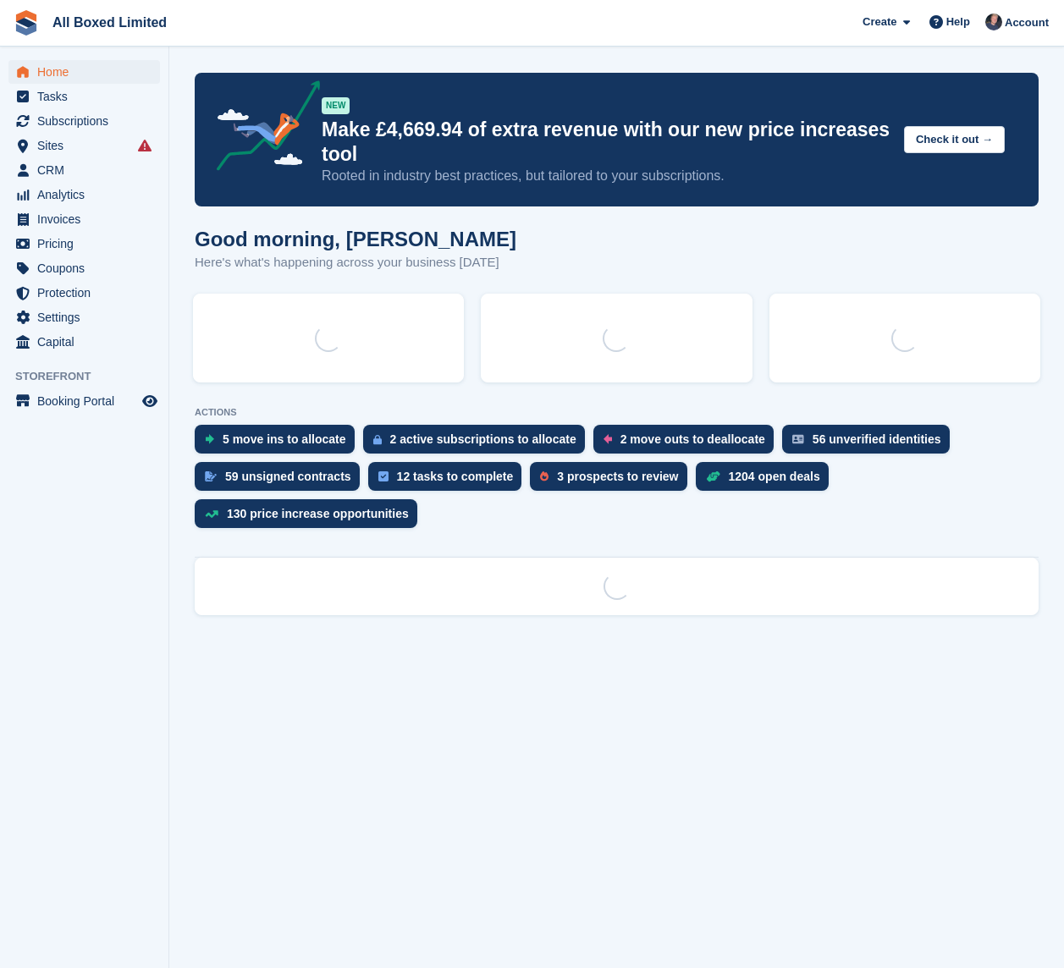 This screenshot has width=1064, height=968. What do you see at coordinates (88, 268) in the screenshot?
I see `span: Coupons` at bounding box center [88, 268].